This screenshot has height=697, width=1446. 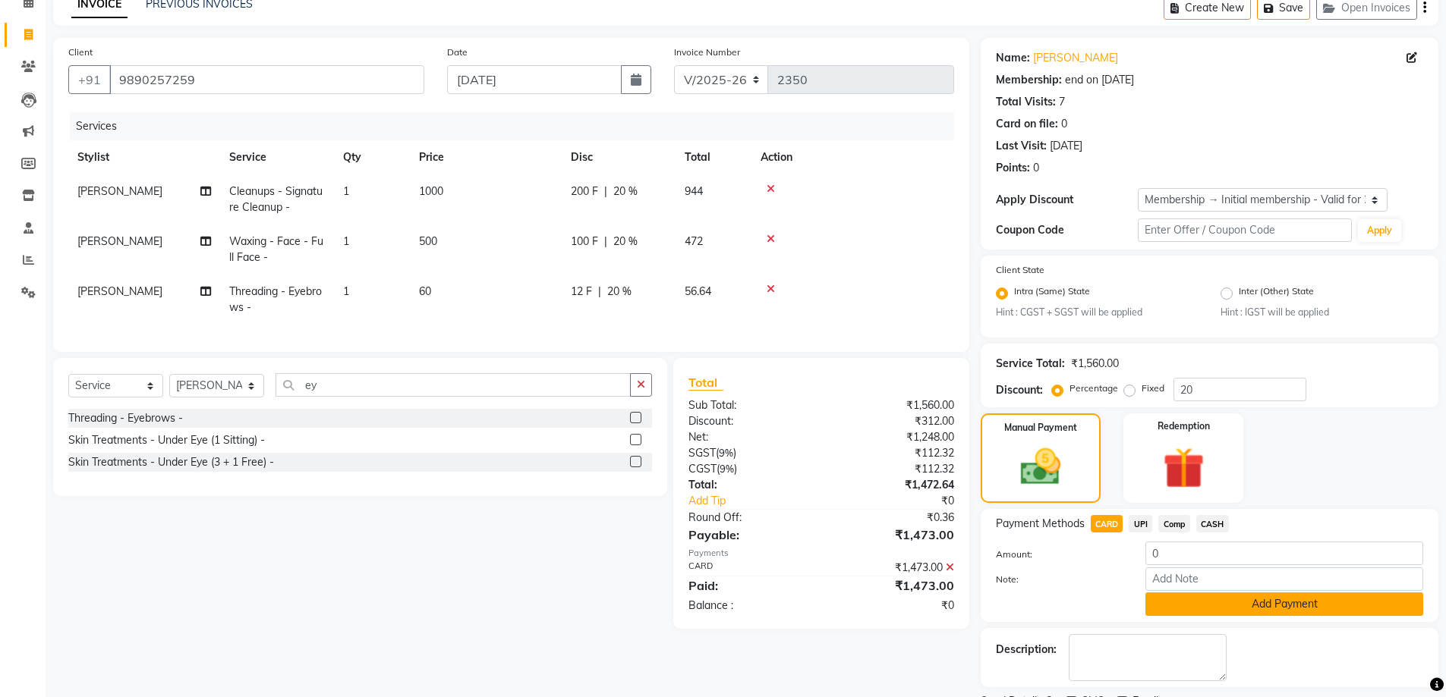 I want to click on label: Percentage, so click(x=1094, y=389).